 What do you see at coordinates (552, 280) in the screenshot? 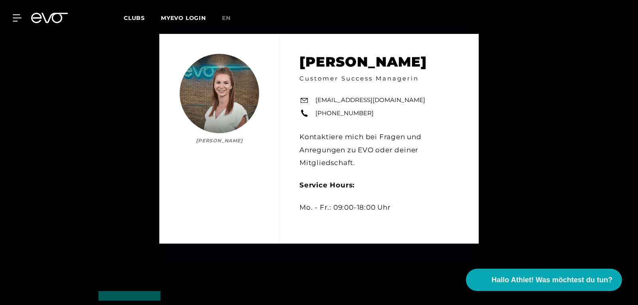
I see `span: Hallo Athlet! Was möchtest du tun?` at bounding box center [552, 280].